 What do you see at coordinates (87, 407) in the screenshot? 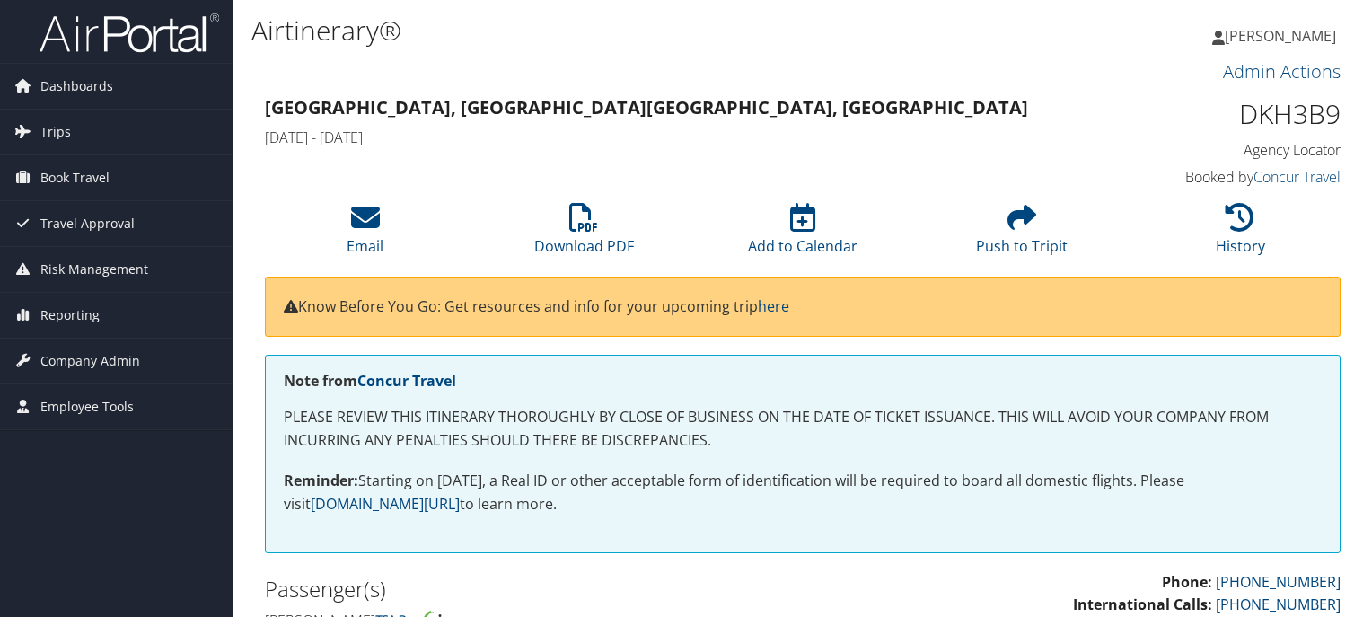
I see `span: Employee Tools` at bounding box center [87, 407].